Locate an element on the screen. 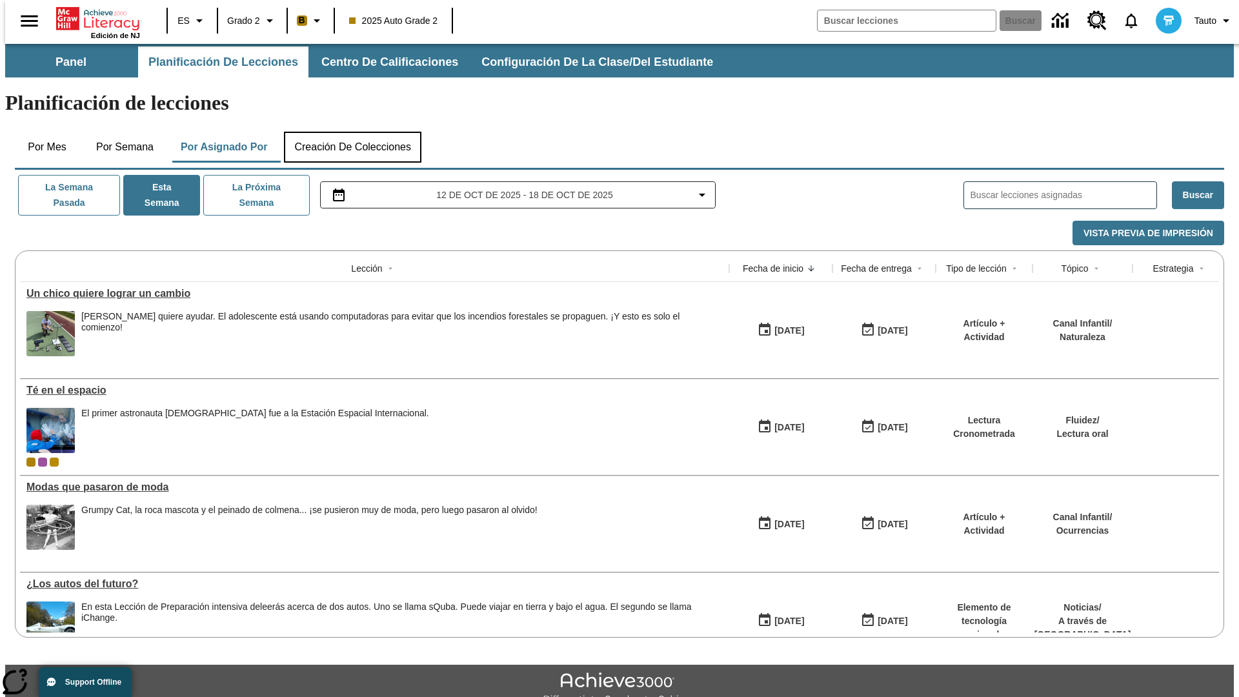  img: avatar image is located at coordinates (1168, 21).